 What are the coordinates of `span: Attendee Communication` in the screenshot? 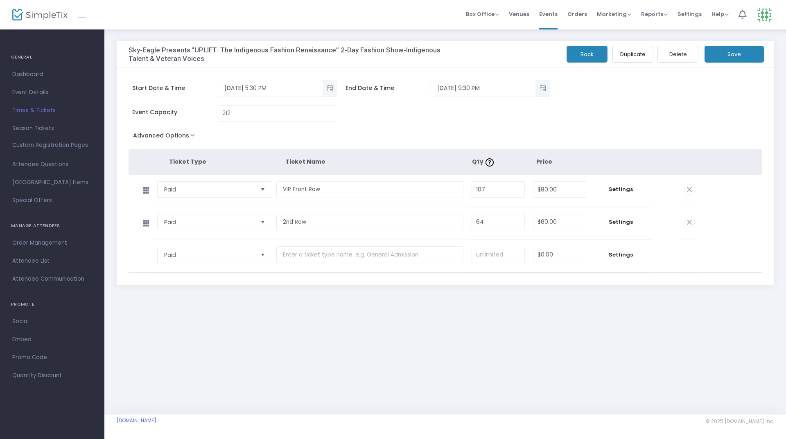 It's located at (52, 279).